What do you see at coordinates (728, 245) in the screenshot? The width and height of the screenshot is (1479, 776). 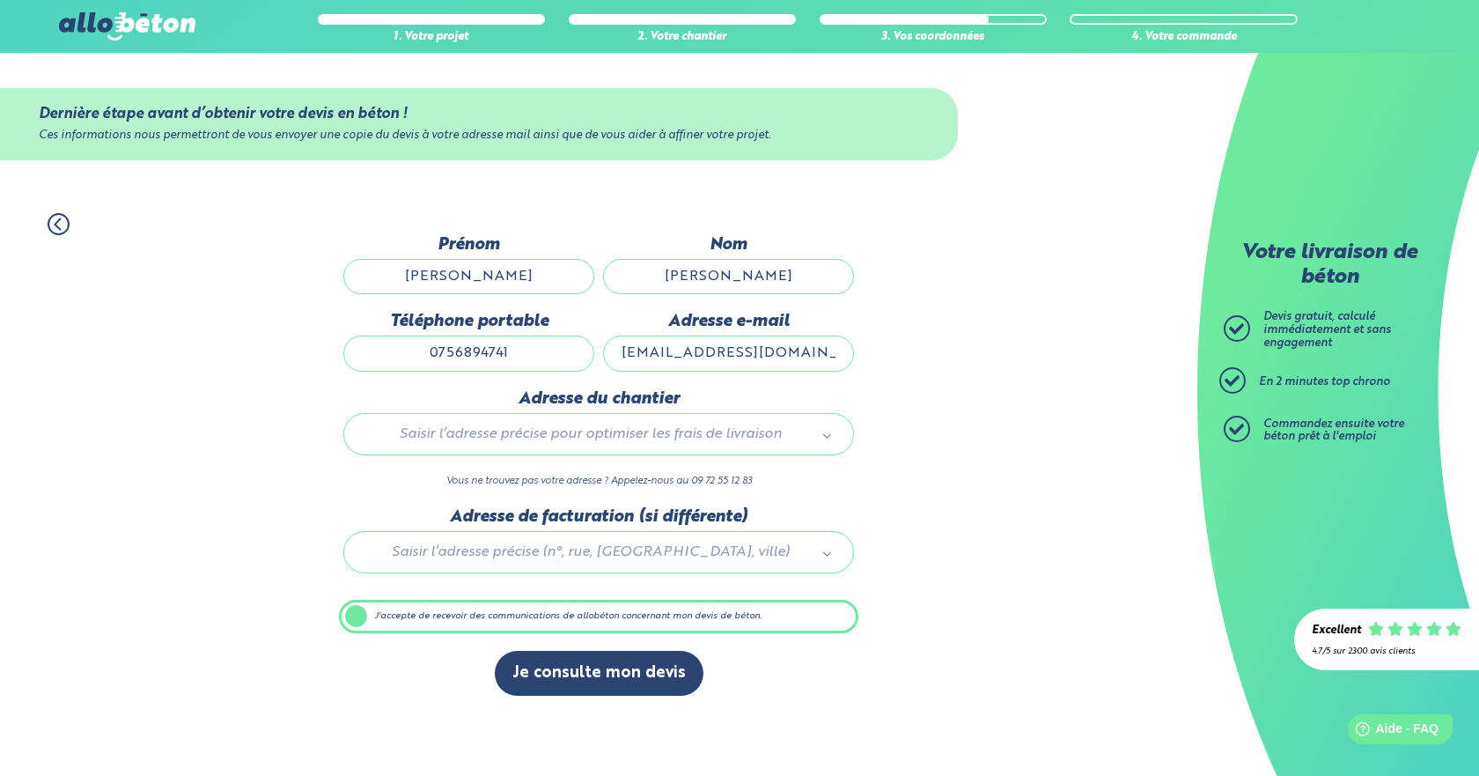 I see `label: Nom` at bounding box center [728, 245].